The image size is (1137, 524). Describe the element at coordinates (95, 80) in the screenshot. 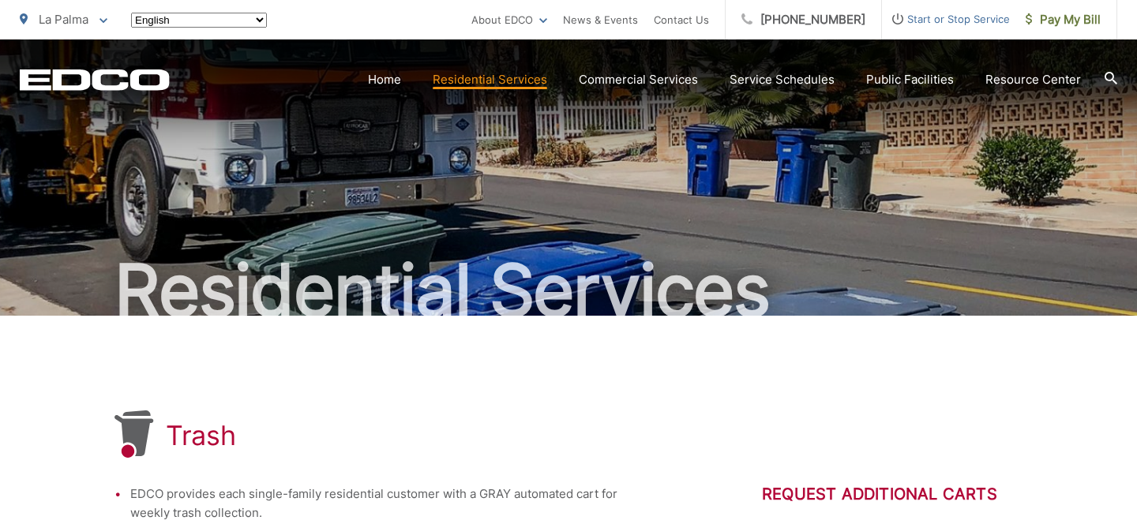

I see `a: EDCD logo. Return to the homepage.` at that location.